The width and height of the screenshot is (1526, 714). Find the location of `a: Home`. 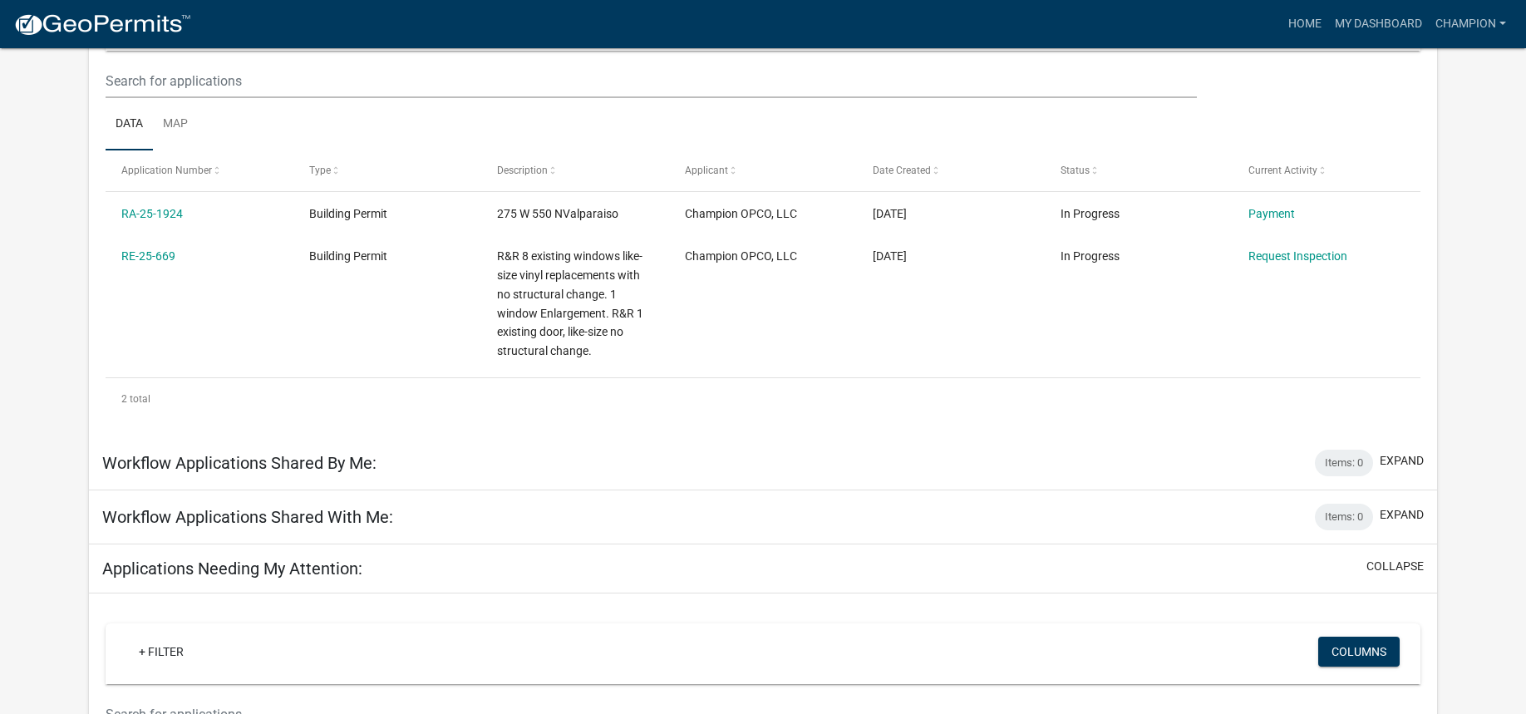

a: Home is located at coordinates (1305, 24).